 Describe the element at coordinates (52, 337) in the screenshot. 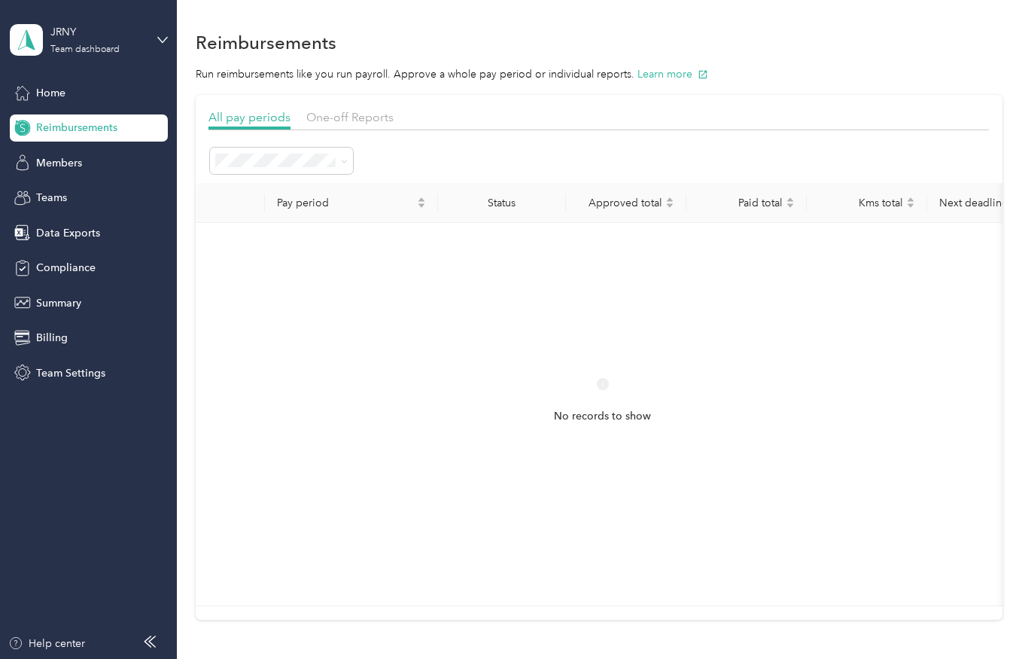

I see `span: Billing` at that location.